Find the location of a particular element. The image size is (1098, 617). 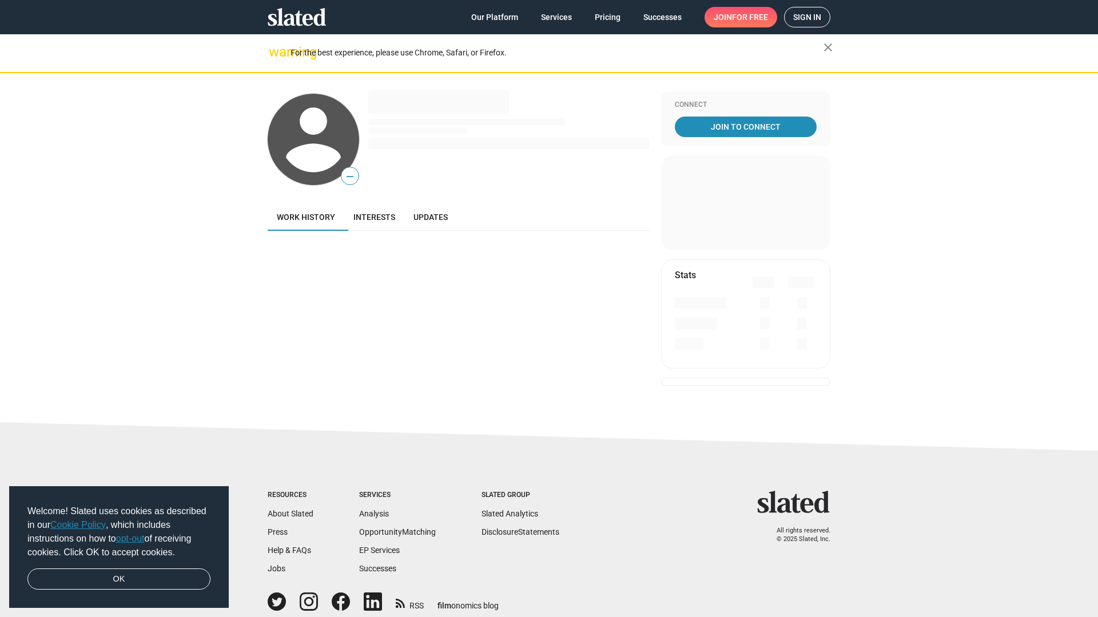

a: Press is located at coordinates (277, 532).